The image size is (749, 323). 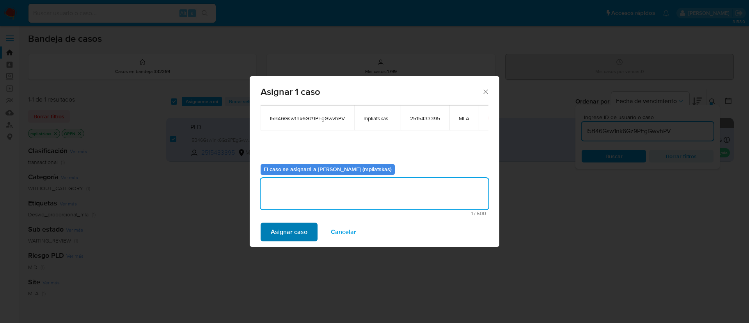 I want to click on span: 2515433395, so click(x=425, y=118).